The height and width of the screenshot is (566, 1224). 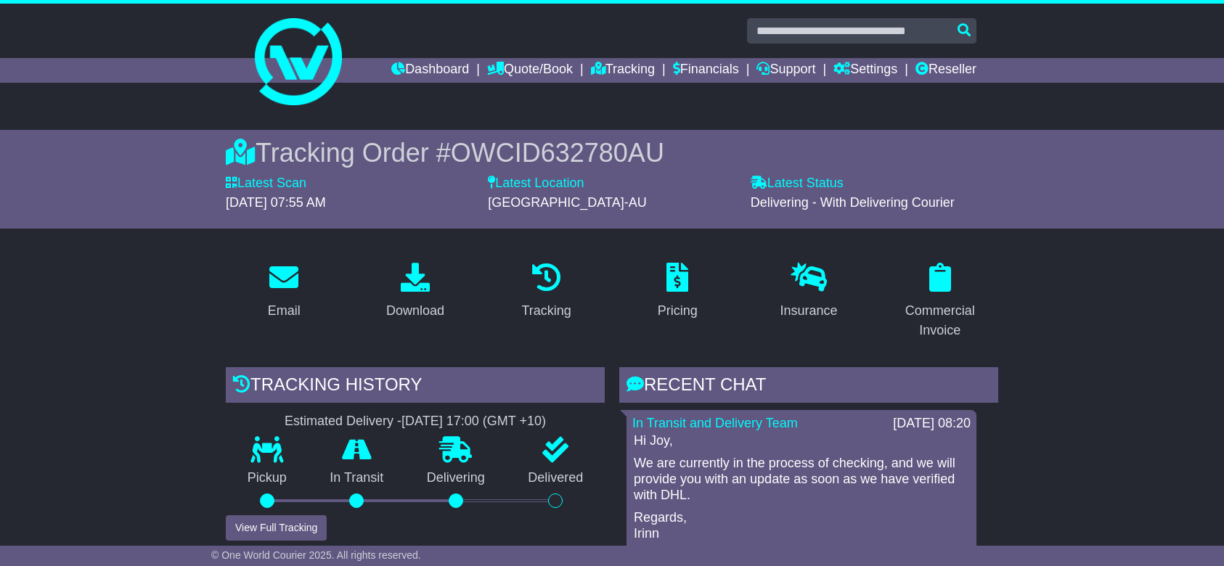 What do you see at coordinates (558, 152) in the screenshot?
I see `span: OWCID632780AU` at bounding box center [558, 152].